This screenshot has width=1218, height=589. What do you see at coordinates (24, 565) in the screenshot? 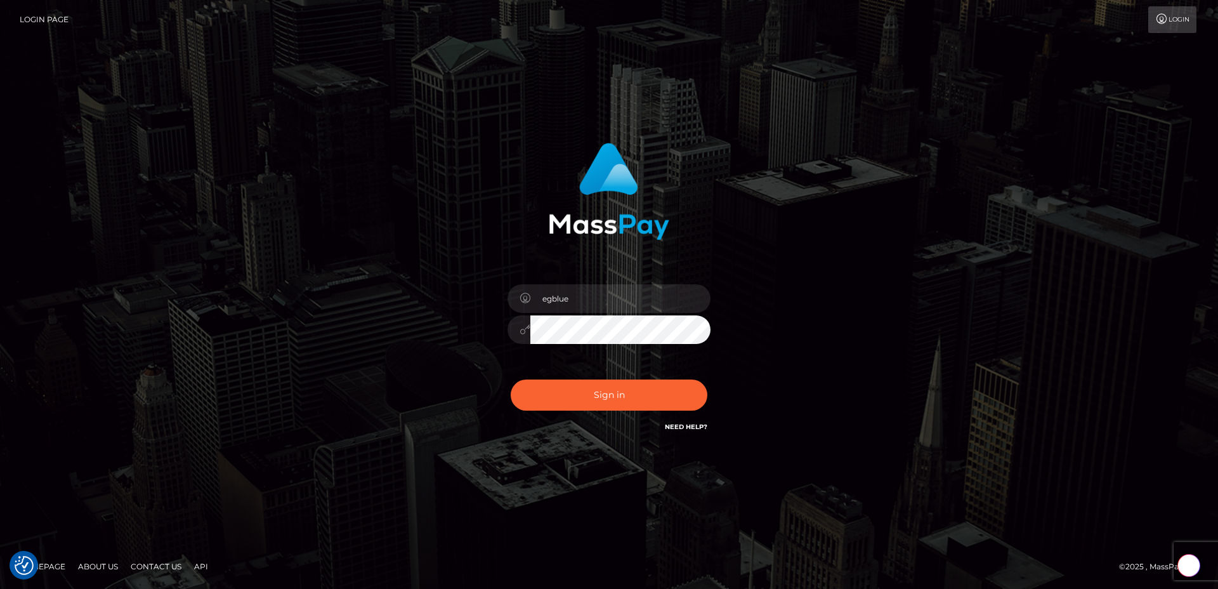
I see `button: Consent Preferences` at bounding box center [24, 565].